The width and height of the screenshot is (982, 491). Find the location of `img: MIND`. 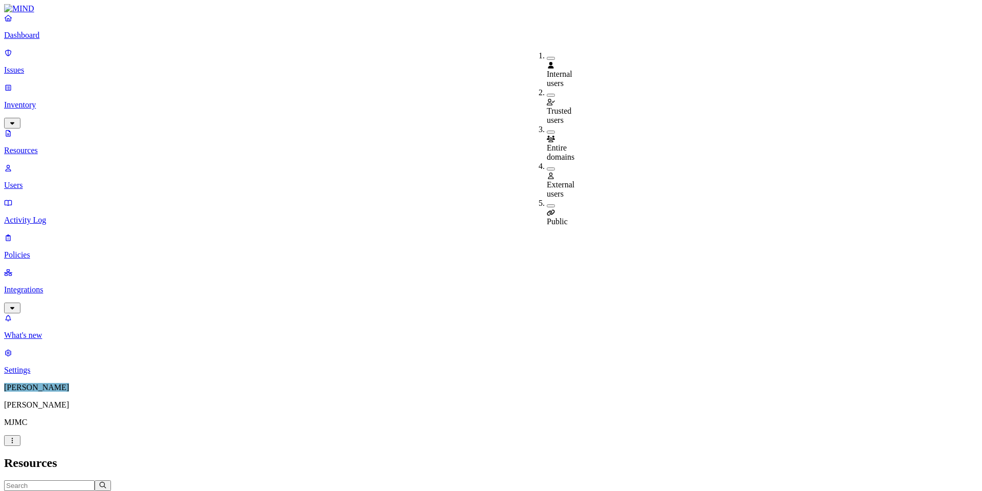

img: MIND is located at coordinates (19, 9).